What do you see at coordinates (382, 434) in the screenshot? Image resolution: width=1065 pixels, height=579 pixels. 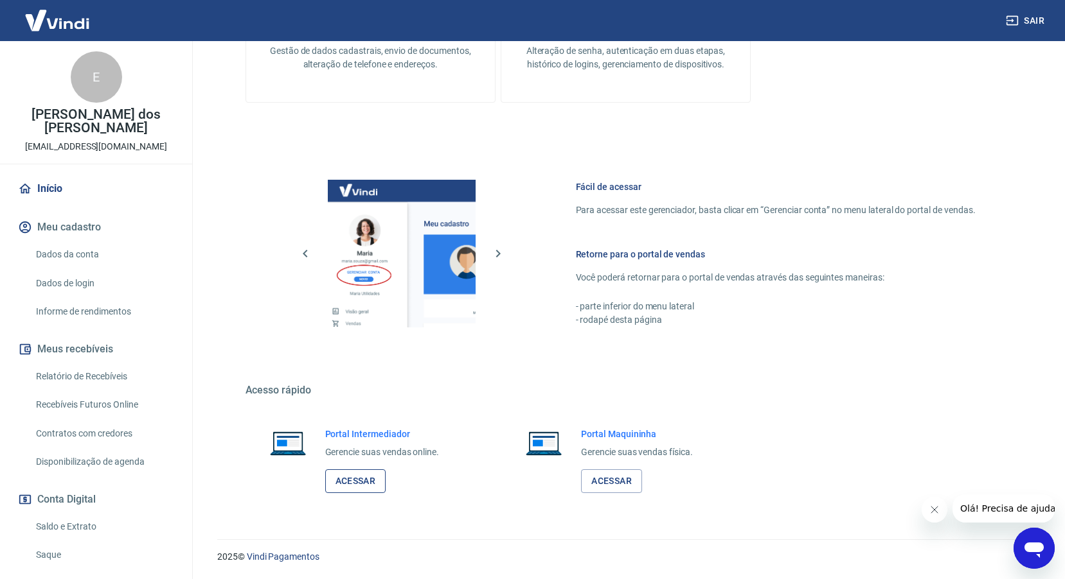 I see `h6: Portal Intermediador` at bounding box center [382, 434].